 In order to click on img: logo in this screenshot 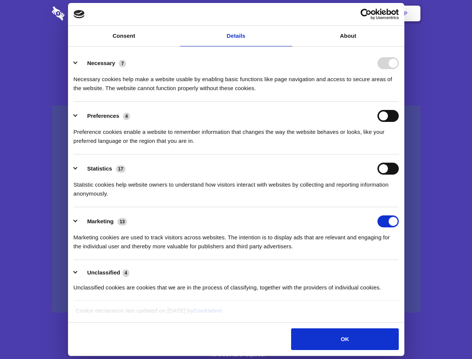, I will do `click(79, 14)`.